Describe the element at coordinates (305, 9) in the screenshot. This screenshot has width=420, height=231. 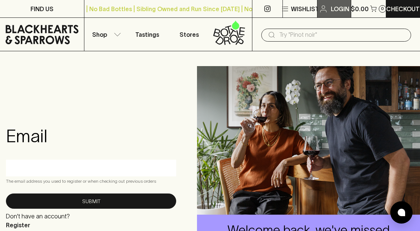
I see `p: Wishlist` at that location.